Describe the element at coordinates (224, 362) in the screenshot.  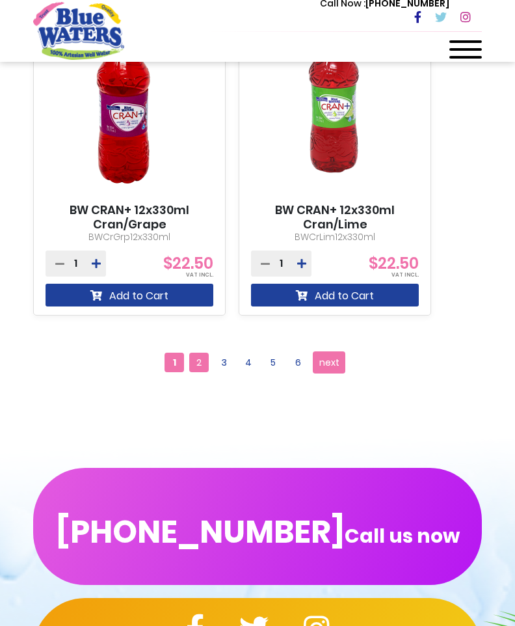
I see `span: 3` at that location.